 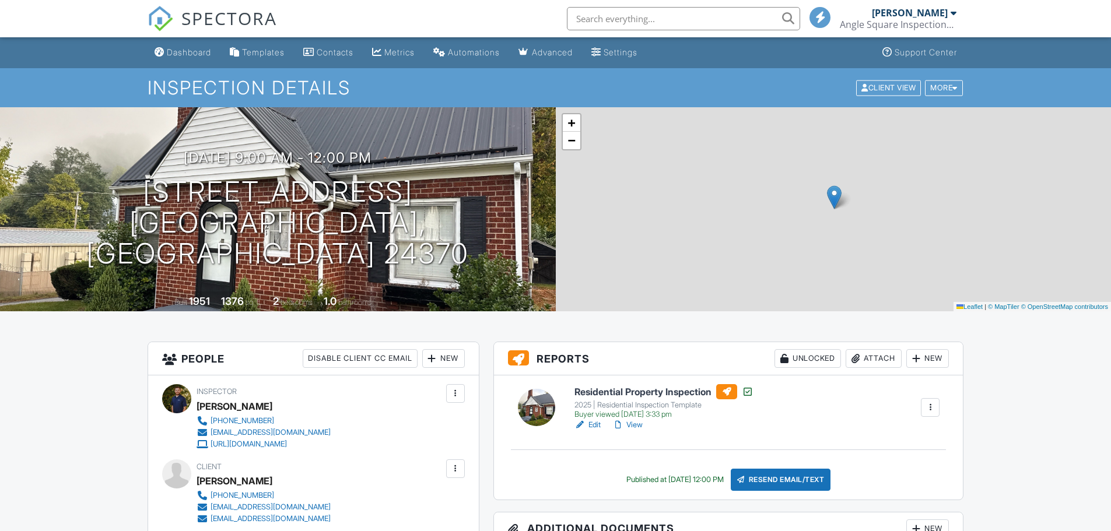 I want to click on div: Dashboard, so click(x=189, y=52).